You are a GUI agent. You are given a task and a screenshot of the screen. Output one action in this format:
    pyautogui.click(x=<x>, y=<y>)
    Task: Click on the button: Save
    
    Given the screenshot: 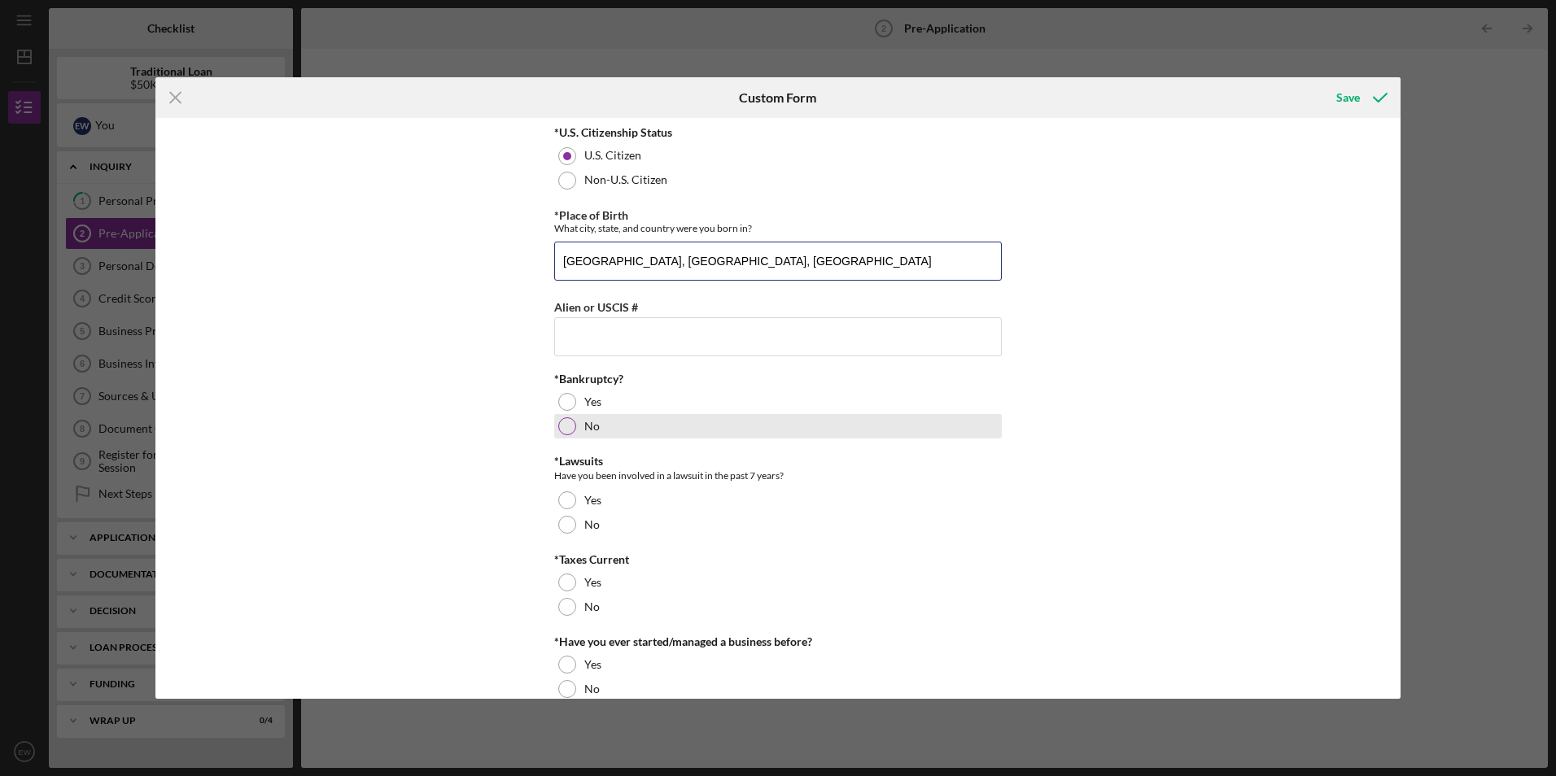 What is the action you would take?
    pyautogui.click(x=1360, y=98)
    